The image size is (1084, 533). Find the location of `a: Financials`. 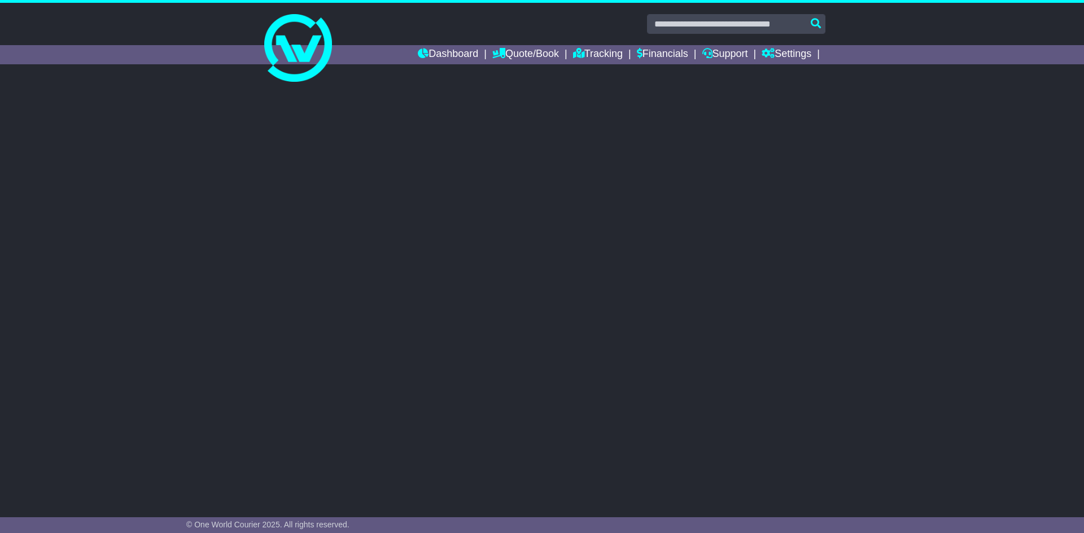

a: Financials is located at coordinates (662, 55).